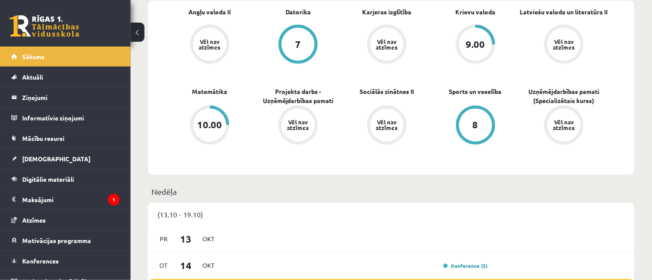 The width and height of the screenshot is (652, 280). I want to click on span: Pr, so click(164, 239).